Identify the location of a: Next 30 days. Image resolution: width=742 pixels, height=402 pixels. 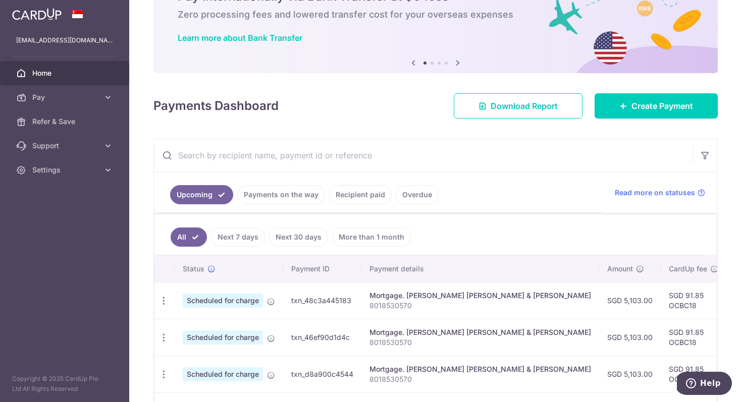
(298, 237).